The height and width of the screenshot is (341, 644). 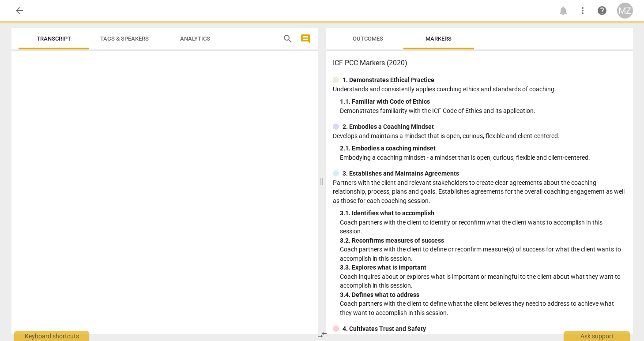 What do you see at coordinates (625, 11) in the screenshot?
I see `div: MZ` at bounding box center [625, 11].